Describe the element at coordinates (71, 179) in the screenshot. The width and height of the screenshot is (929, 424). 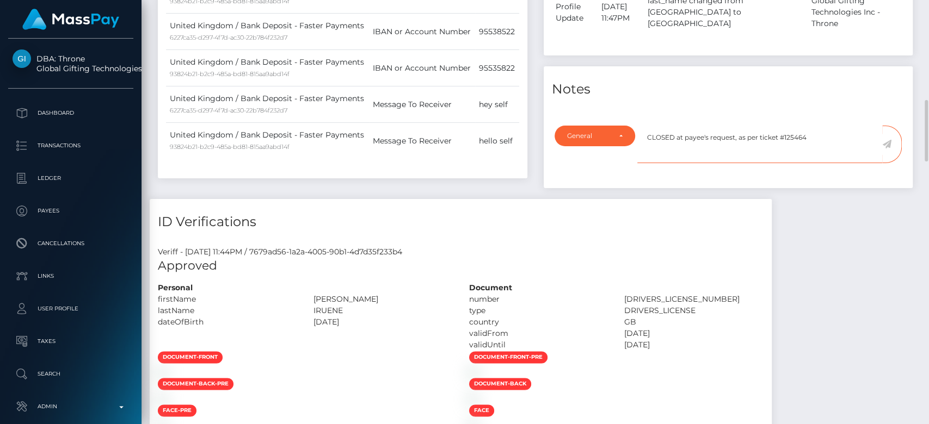
I see `a: Ledger` at that location.